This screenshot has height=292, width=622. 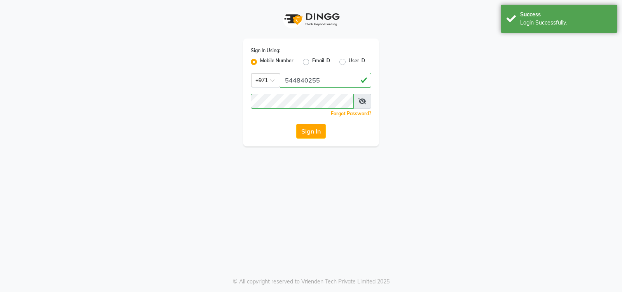 What do you see at coordinates (311, 19) in the screenshot?
I see `img: logo1.svg` at bounding box center [311, 19].